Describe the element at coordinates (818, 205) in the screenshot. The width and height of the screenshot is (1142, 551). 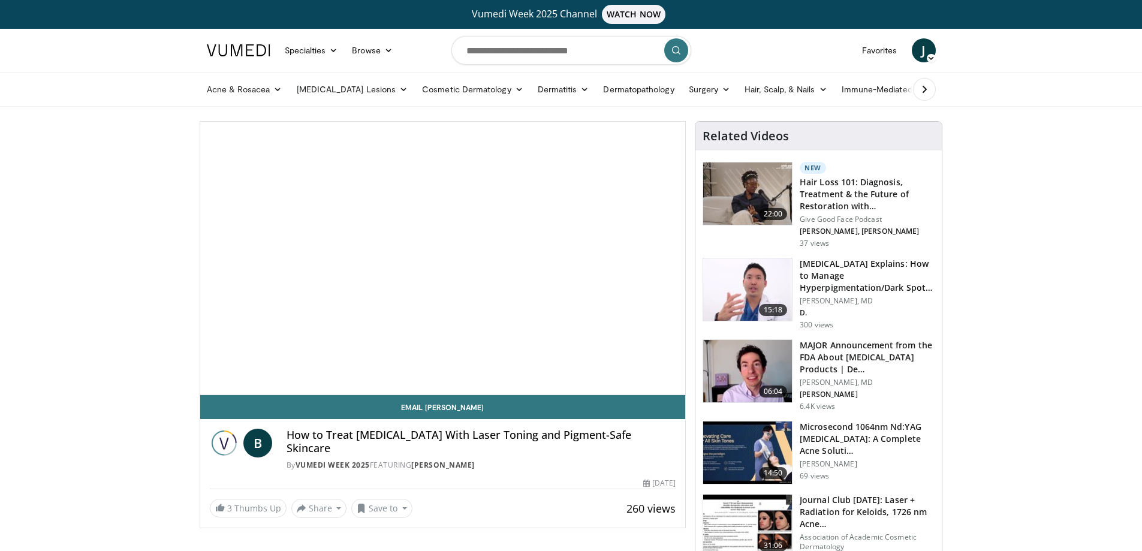
I see `a: 22:00 New Hair Loss 101: Diagnosis, Treatment & the Future of Restoration with… Give Good Face Po...` at that location.